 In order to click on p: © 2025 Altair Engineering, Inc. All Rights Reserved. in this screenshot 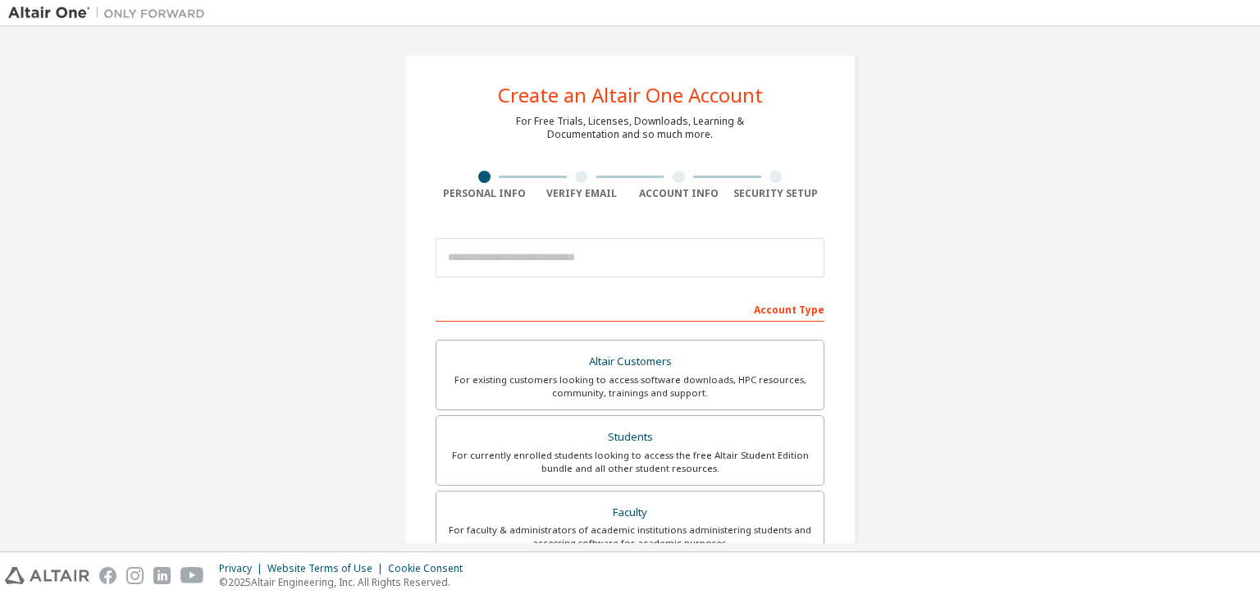, I will do `click(345, 582)`.